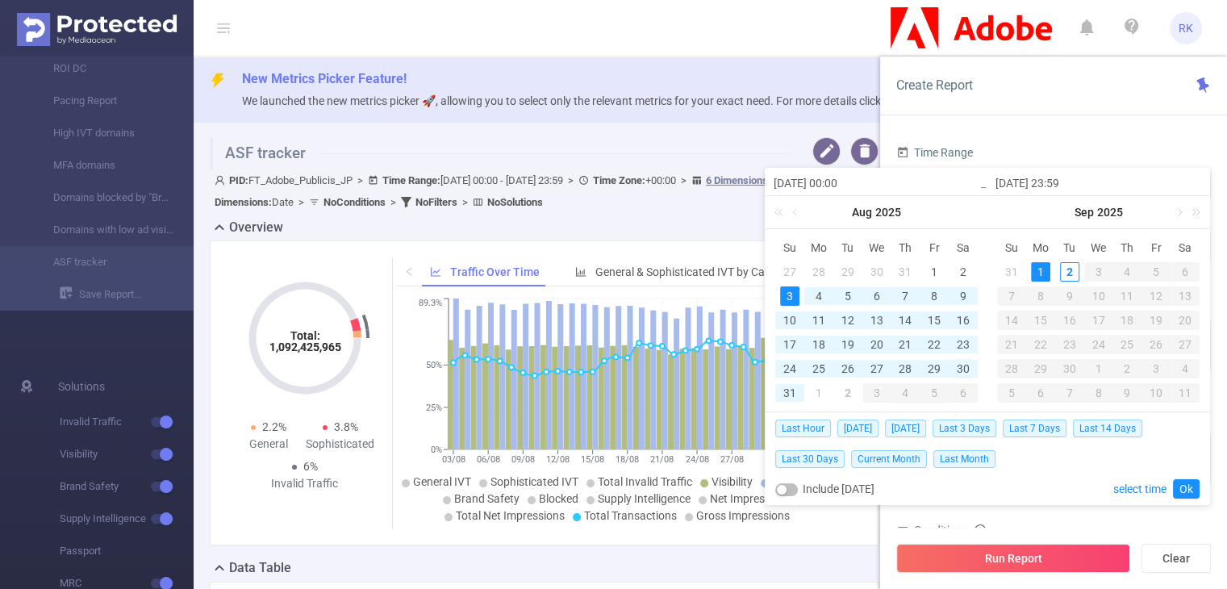  What do you see at coordinates (453, 459) in the screenshot?
I see `tspan: 03/08` at bounding box center [453, 459].